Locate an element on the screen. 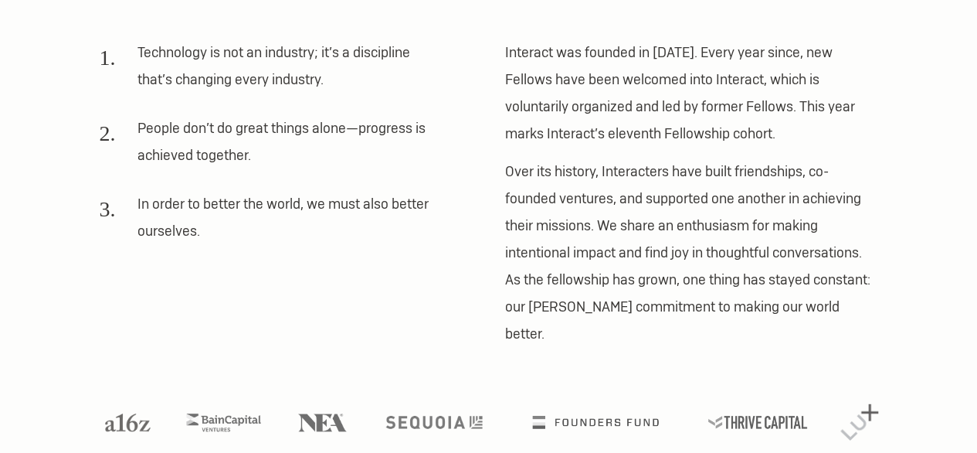 This screenshot has height=453, width=977. img: Bain Capital Ventures logo is located at coordinates (223, 422).